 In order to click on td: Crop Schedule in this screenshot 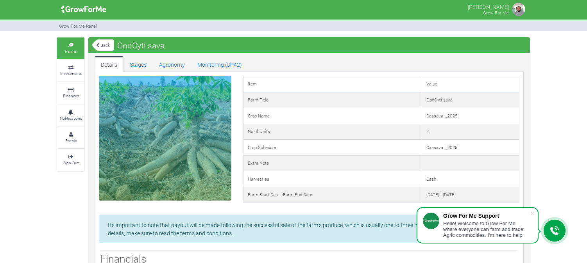, I will do `click(332, 148)`.